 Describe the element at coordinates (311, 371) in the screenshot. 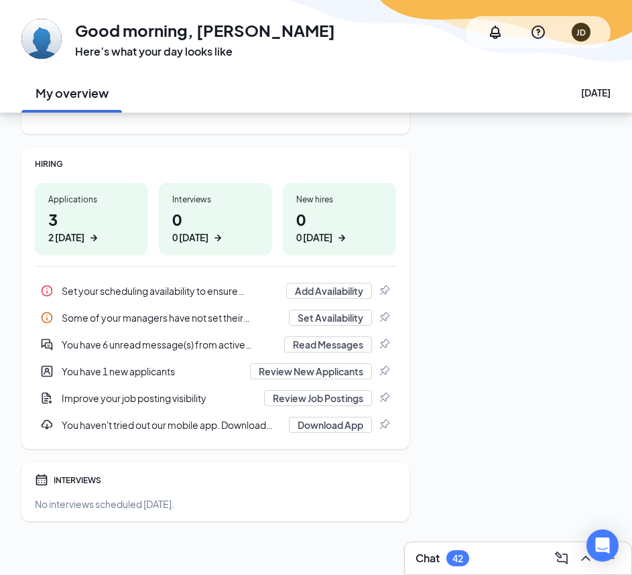

I see `button: Review New Applicants` at that location.